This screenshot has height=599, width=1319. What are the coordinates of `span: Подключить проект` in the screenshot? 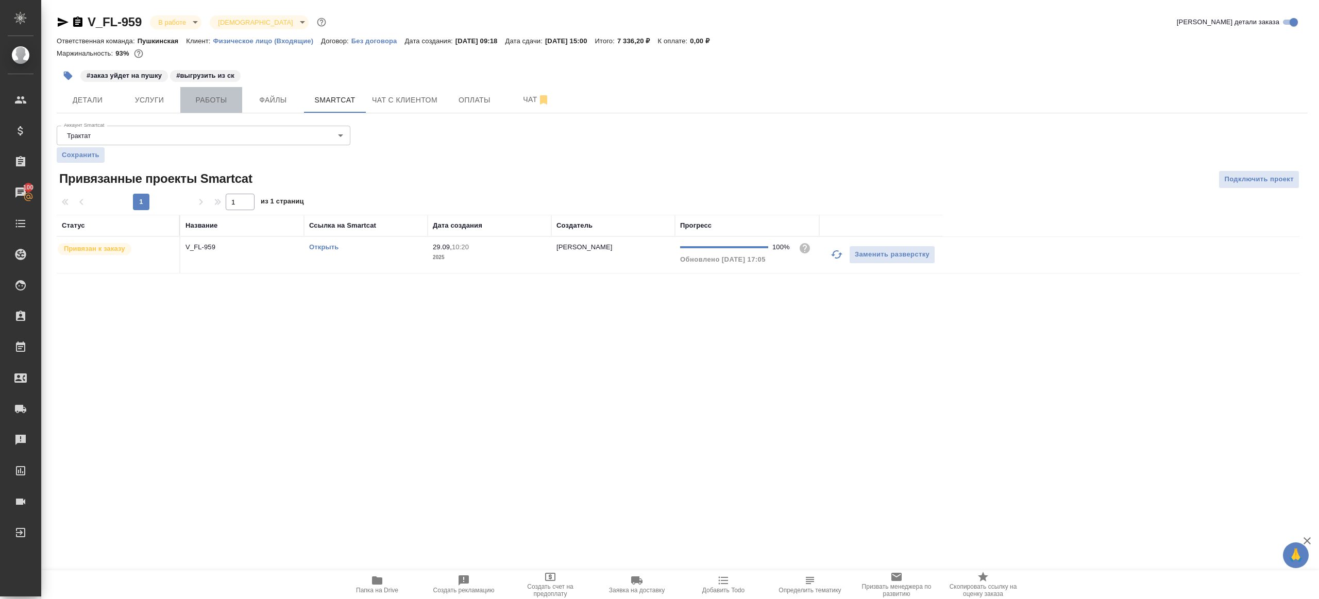 It's located at (1258, 179).